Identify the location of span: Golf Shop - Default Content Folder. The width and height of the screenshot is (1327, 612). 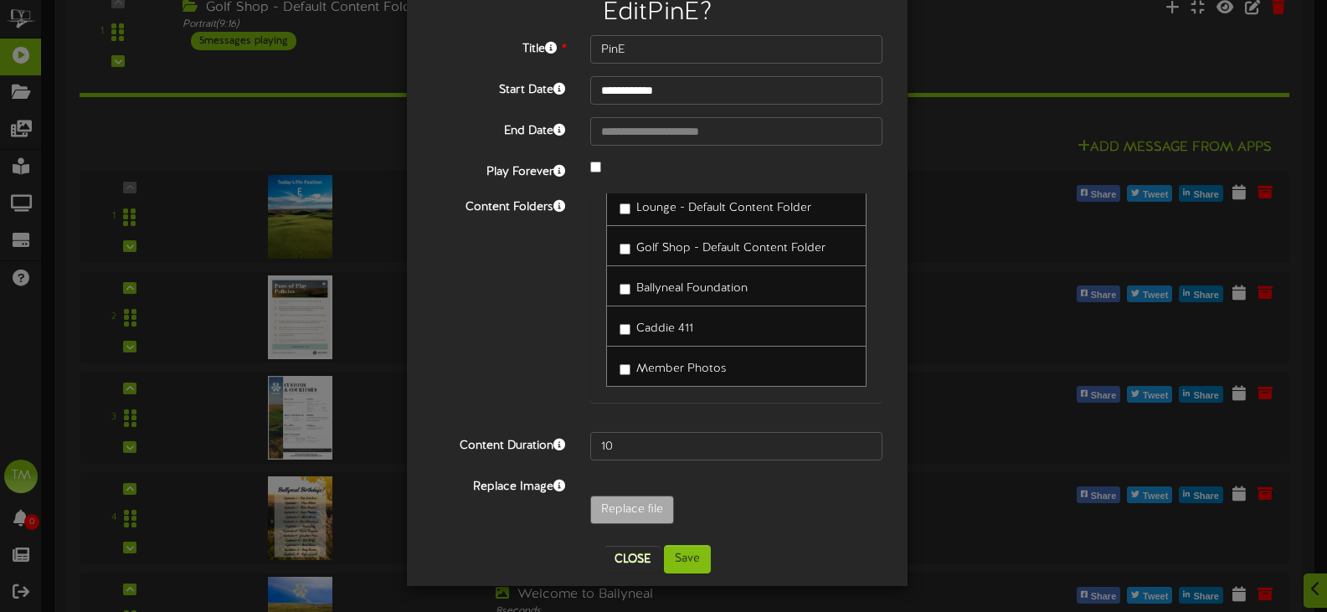
(731, 248).